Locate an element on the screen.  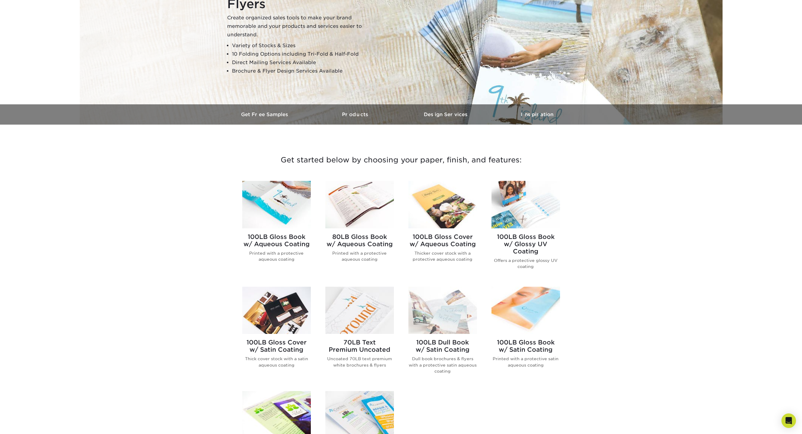
p: Uncoated 70LB text premium white brochures & flyers is located at coordinates (360, 361).